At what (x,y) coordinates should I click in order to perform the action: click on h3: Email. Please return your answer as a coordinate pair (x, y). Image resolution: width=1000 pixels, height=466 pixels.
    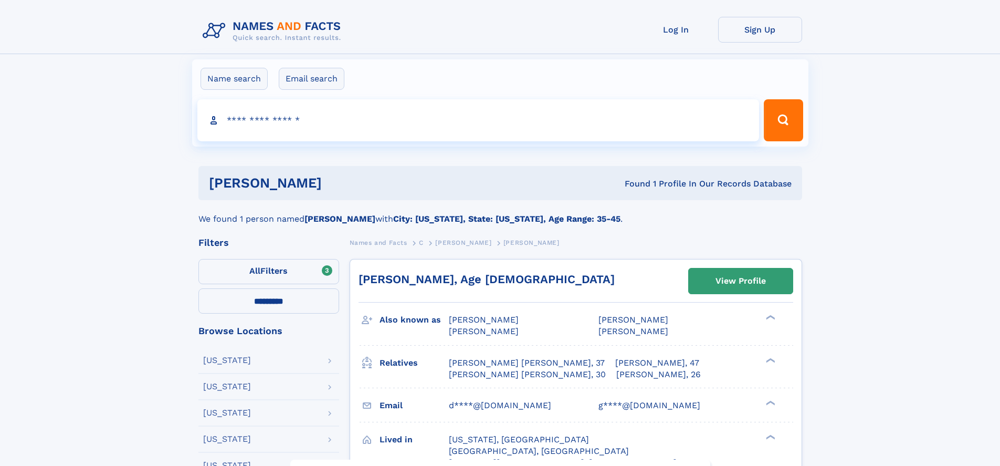
    Looking at the image, I should click on (414, 405).